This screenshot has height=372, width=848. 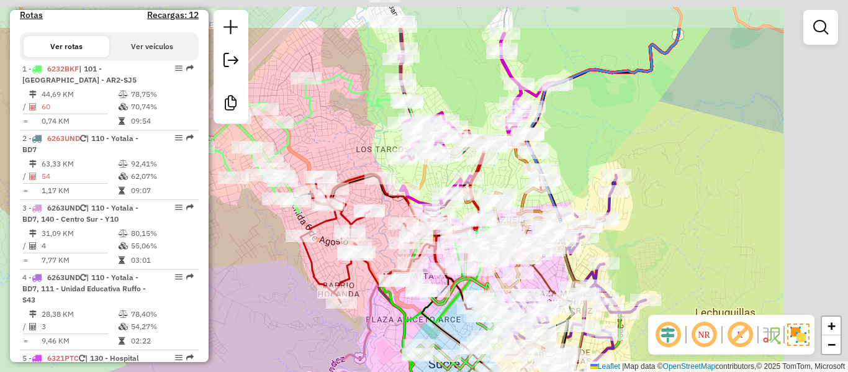 What do you see at coordinates (63, 358) in the screenshot?
I see `span: 6321PTC` at bounding box center [63, 358].